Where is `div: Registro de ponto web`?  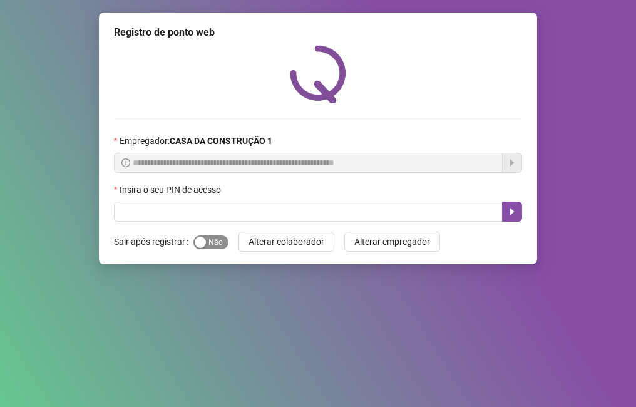
div: Registro de ponto web is located at coordinates (318, 33).